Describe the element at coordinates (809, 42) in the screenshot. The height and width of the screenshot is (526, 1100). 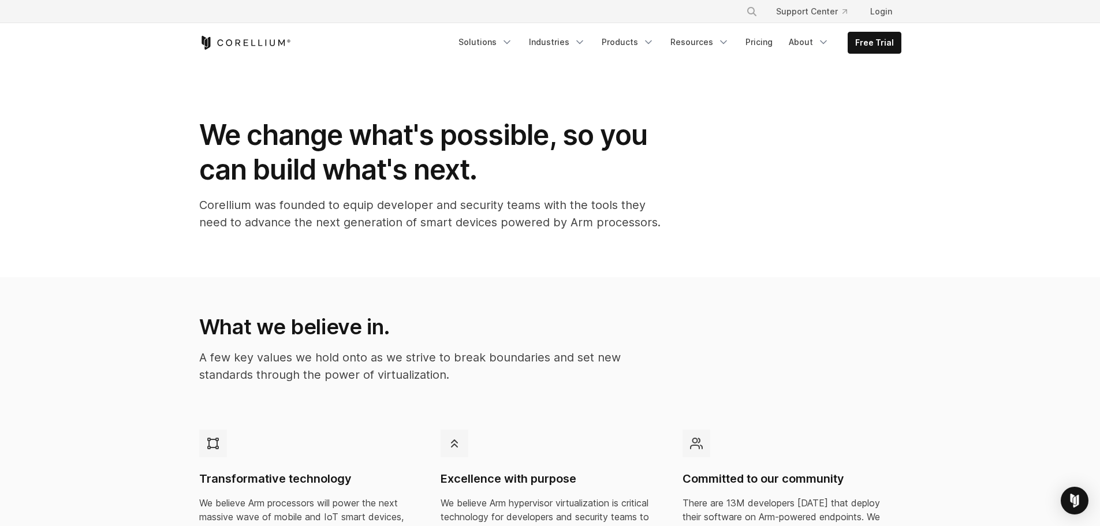
I see `a: About` at that location.